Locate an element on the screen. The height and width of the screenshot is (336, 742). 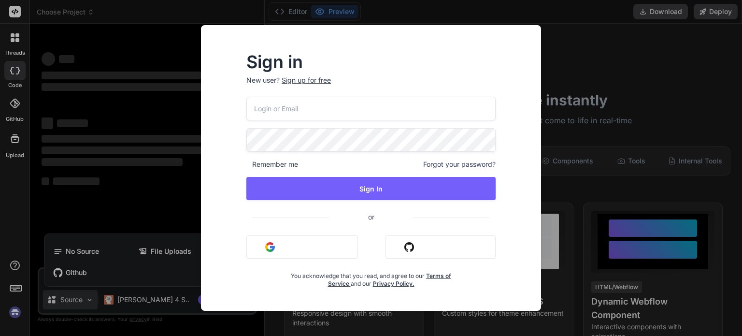
a: Privacy Policy. is located at coordinates (394, 283).